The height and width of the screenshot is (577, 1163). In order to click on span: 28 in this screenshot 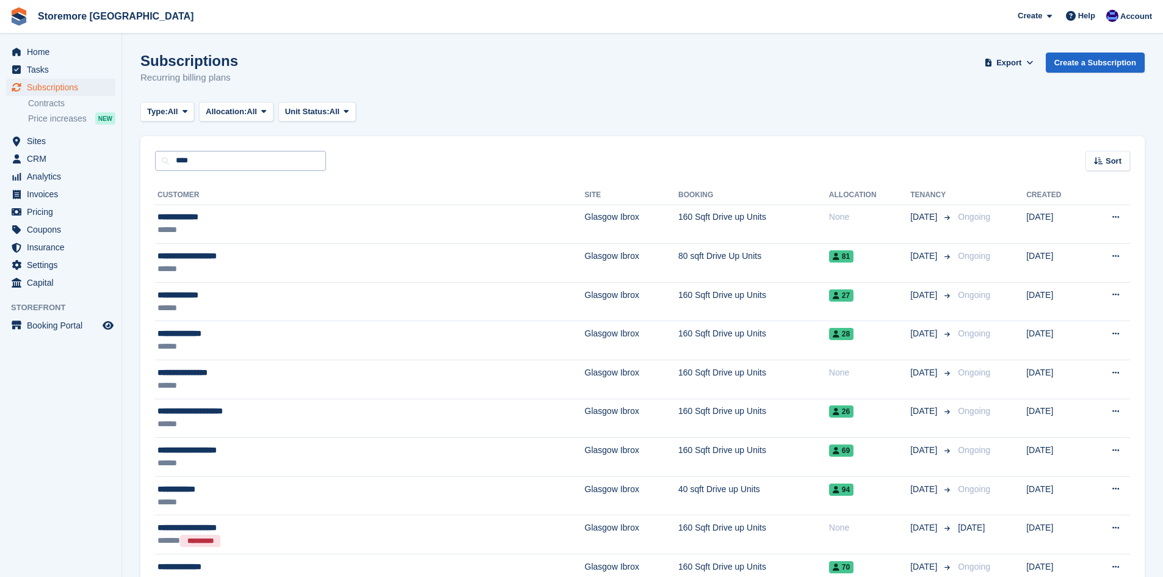, I will do `click(841, 334)`.